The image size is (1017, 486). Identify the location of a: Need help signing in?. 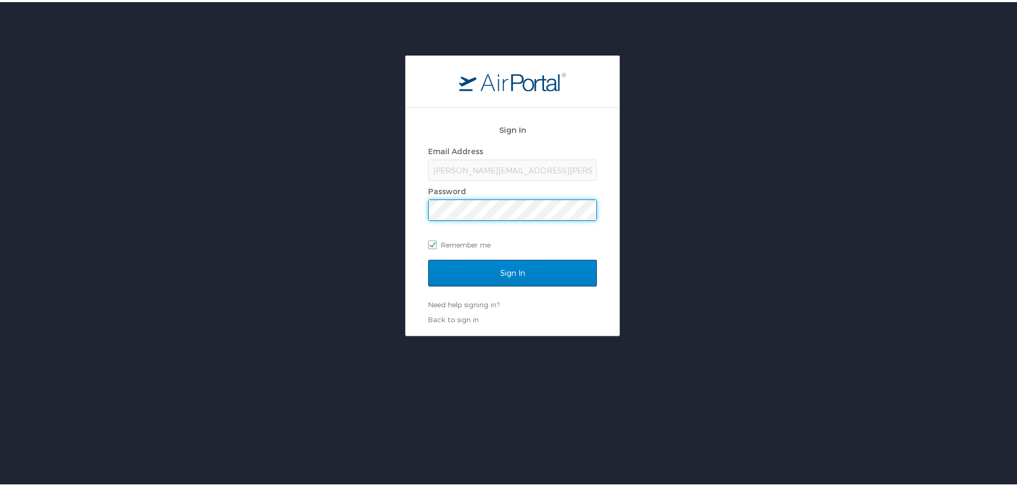
(464, 303).